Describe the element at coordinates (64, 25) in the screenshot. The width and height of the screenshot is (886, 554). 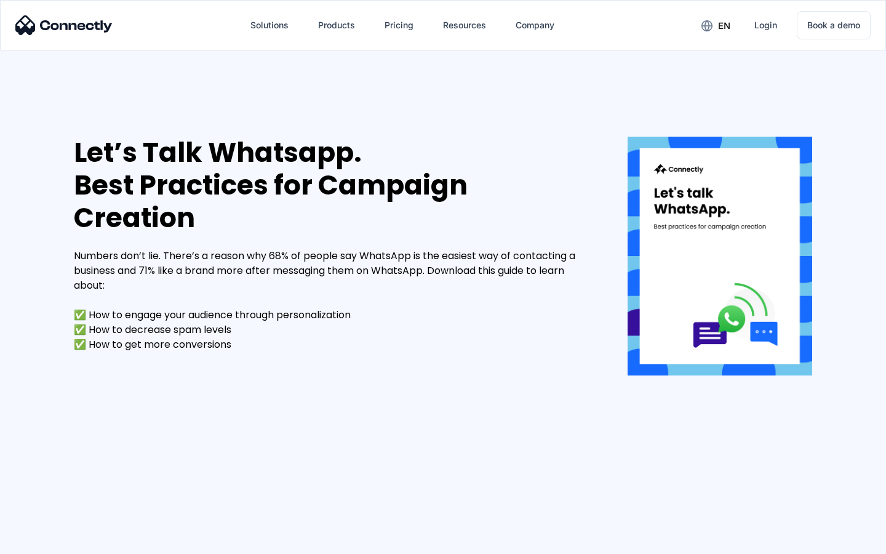
I see `img: Connectly Logo` at that location.